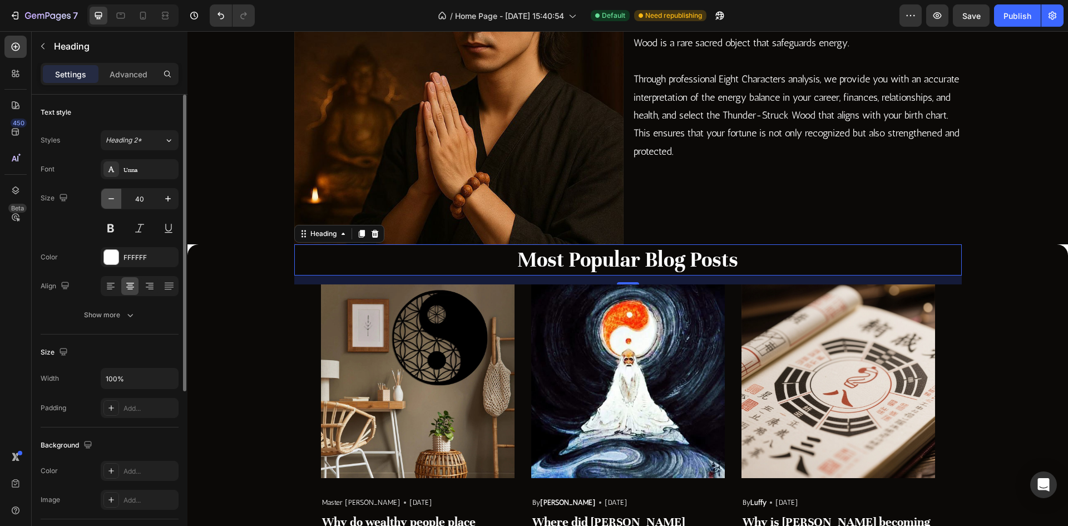 This screenshot has height=526, width=1068. What do you see at coordinates (971, 16) in the screenshot?
I see `span: Save` at bounding box center [971, 16].